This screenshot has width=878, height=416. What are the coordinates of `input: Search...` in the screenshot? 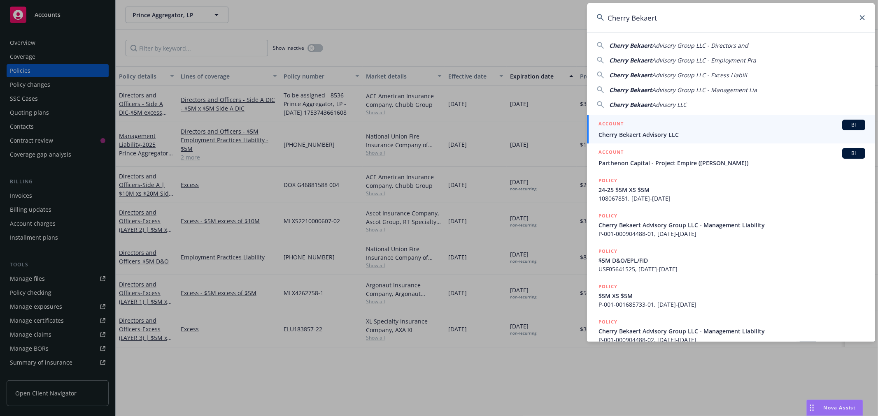 It's located at (731, 18).